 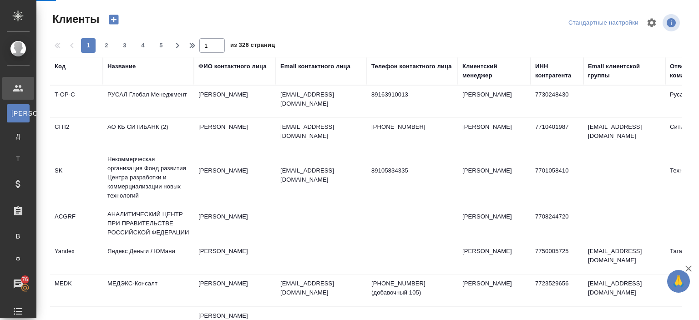 What do you see at coordinates (18, 259) in the screenshot?
I see `span: Ф` at bounding box center [18, 259].